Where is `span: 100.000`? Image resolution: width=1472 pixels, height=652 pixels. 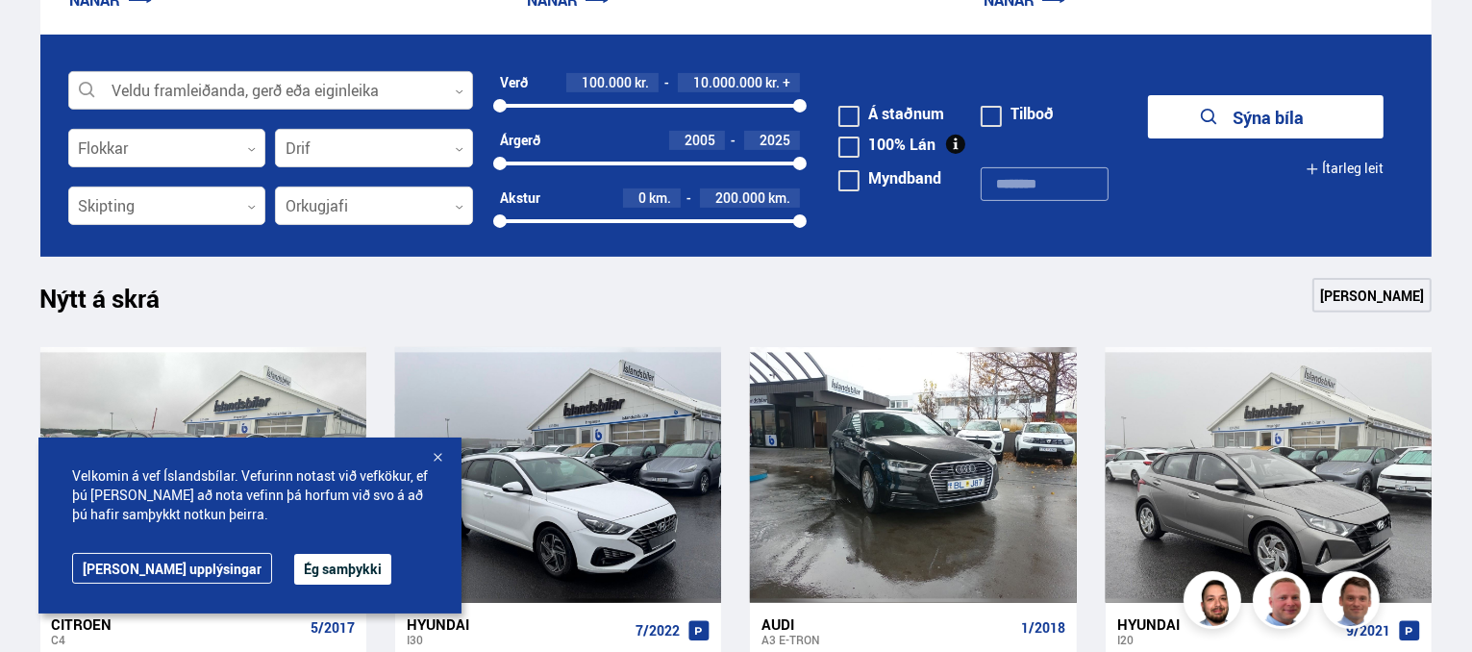
span: 100.000 is located at coordinates (607, 82).